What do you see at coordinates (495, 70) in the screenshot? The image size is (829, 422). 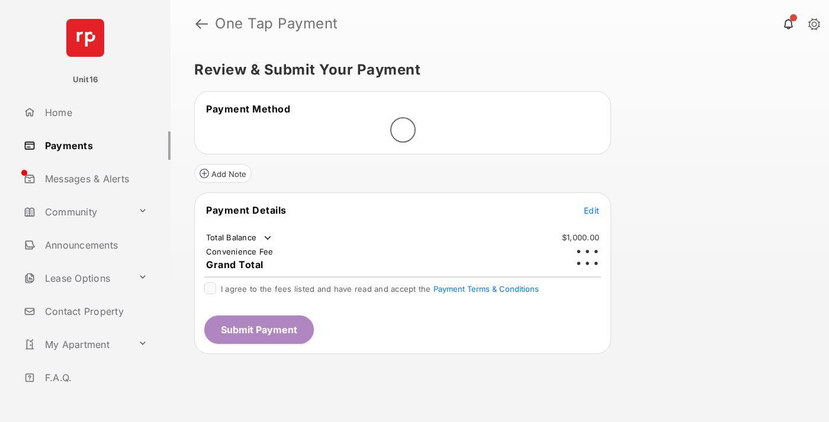 I see `h5: Review & Submit Your Payment` at bounding box center [495, 70].